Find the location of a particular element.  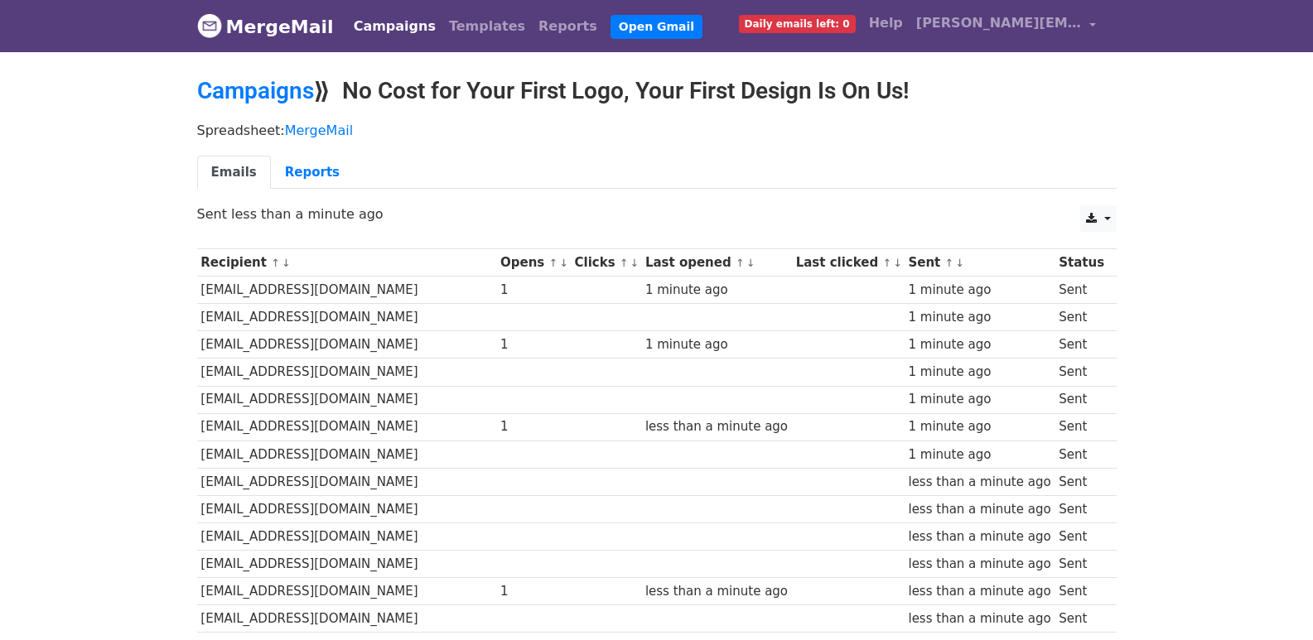

th: Last clicked is located at coordinates (848, 263).